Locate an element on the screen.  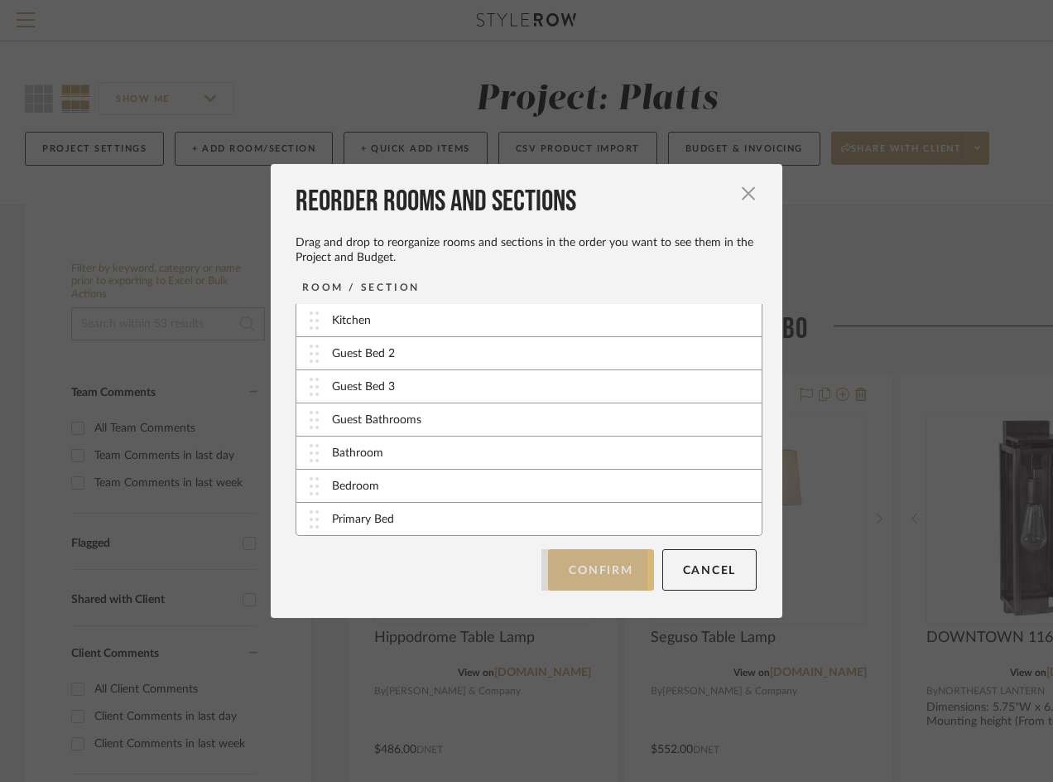
button: Confirm is located at coordinates (600, 570).